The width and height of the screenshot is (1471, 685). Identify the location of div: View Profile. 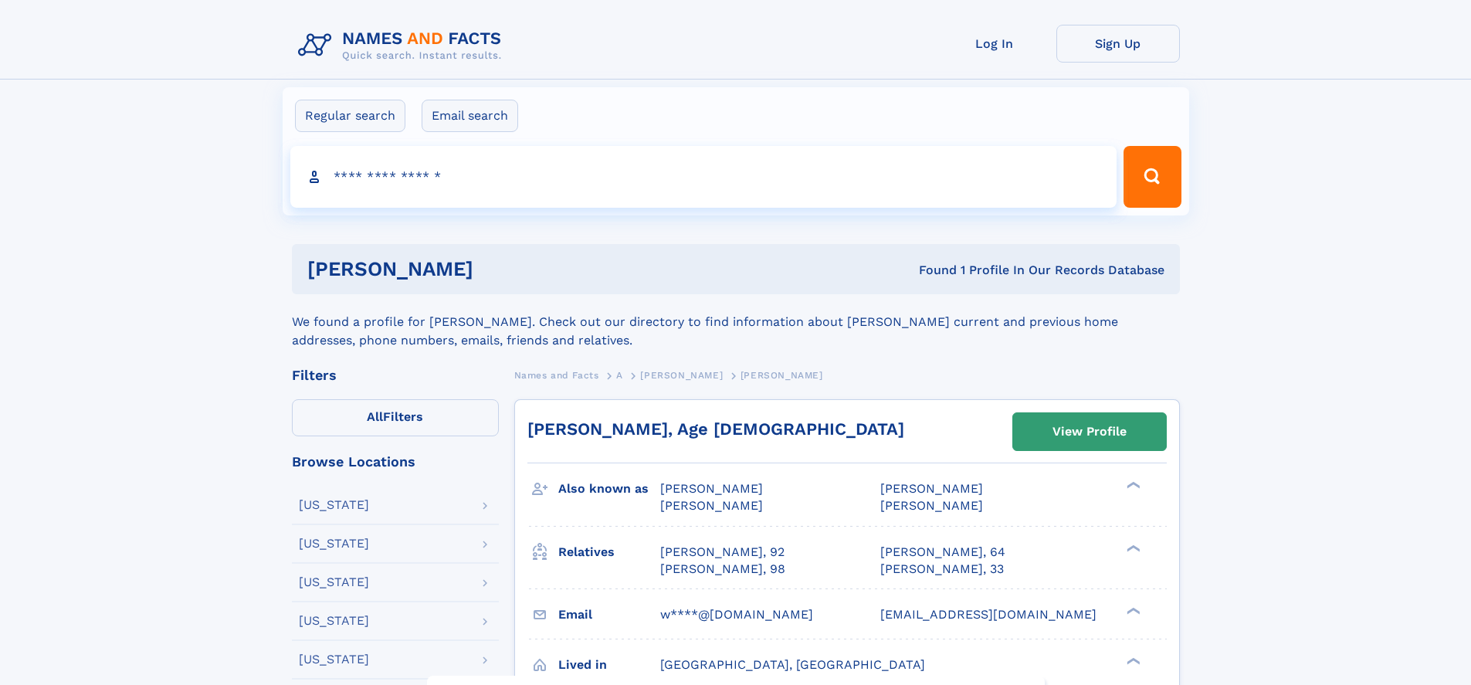
(1090, 432).